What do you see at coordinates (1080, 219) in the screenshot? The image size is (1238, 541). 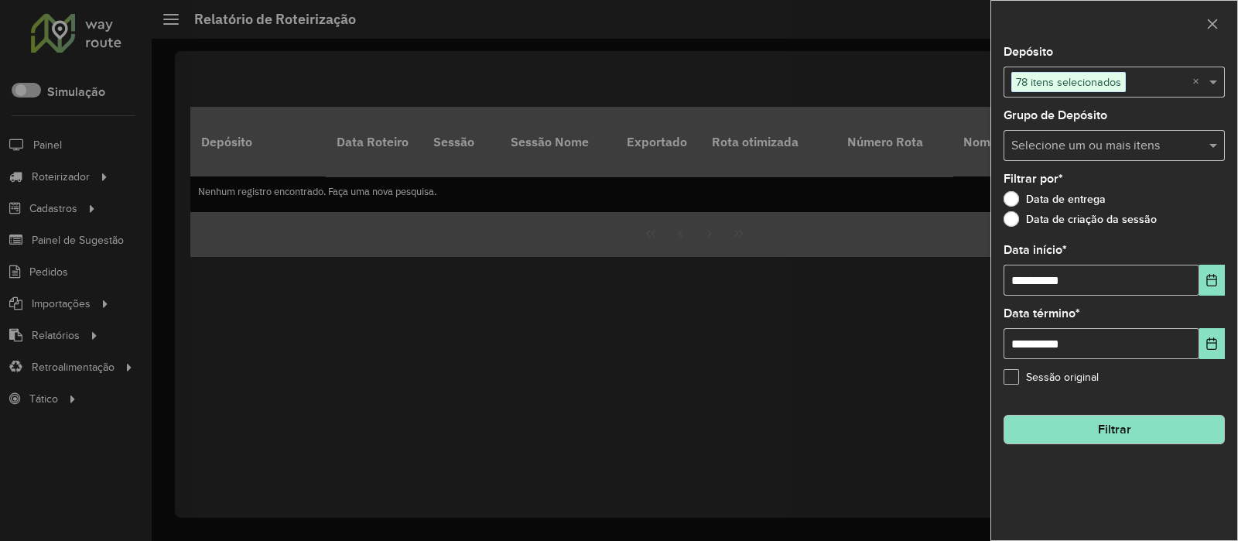 I see `label: Data de criação da sessão` at bounding box center [1080, 219].